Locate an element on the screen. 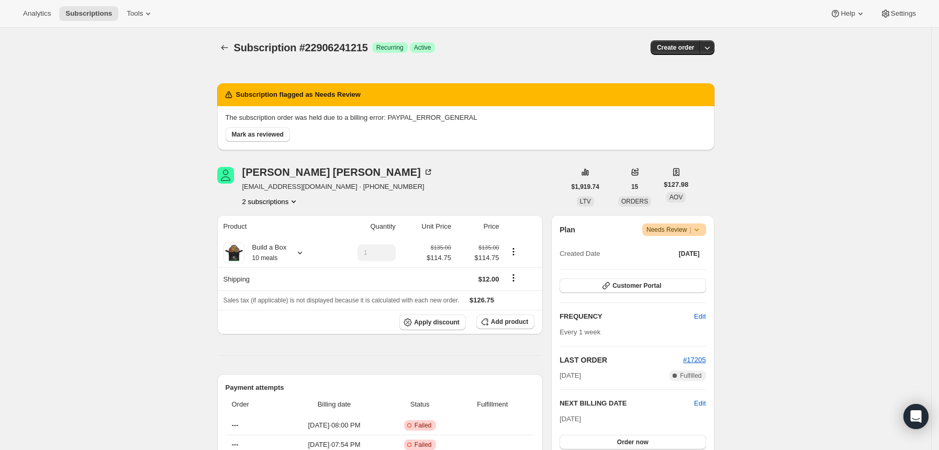  div: Build a Box is located at coordinates (266, 253).